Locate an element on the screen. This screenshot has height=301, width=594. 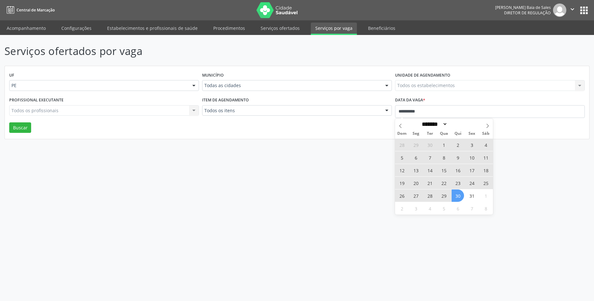
a: Estabelecimentos e profissionais de saúde is located at coordinates (152, 28).